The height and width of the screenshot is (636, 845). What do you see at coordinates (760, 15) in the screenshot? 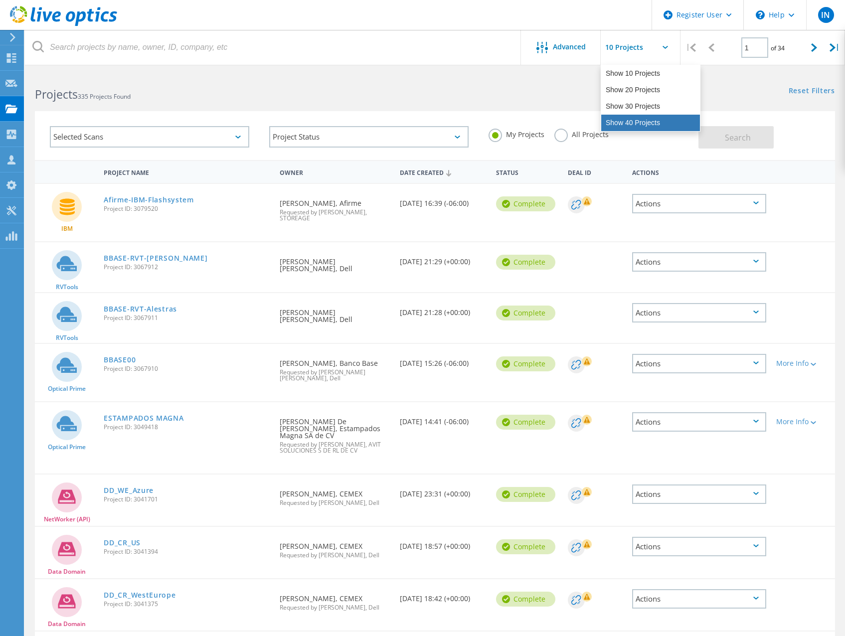
I see `svg: \n` at bounding box center [760, 15].